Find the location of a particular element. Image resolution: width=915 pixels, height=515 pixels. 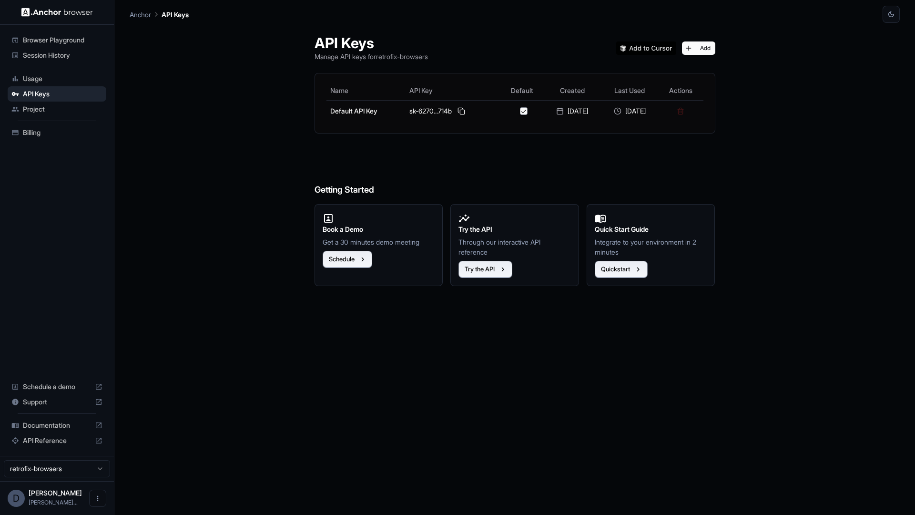

h6: Getting Started is located at coordinates (515, 171).